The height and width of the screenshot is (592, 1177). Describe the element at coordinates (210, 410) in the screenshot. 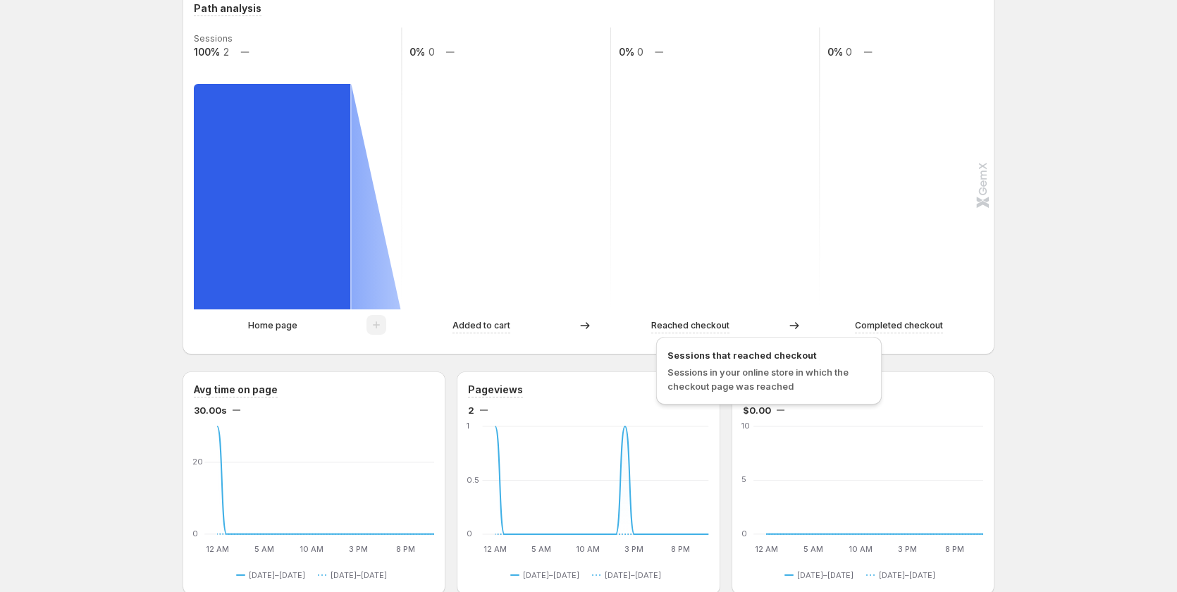

I see `span: 30.00s` at that location.